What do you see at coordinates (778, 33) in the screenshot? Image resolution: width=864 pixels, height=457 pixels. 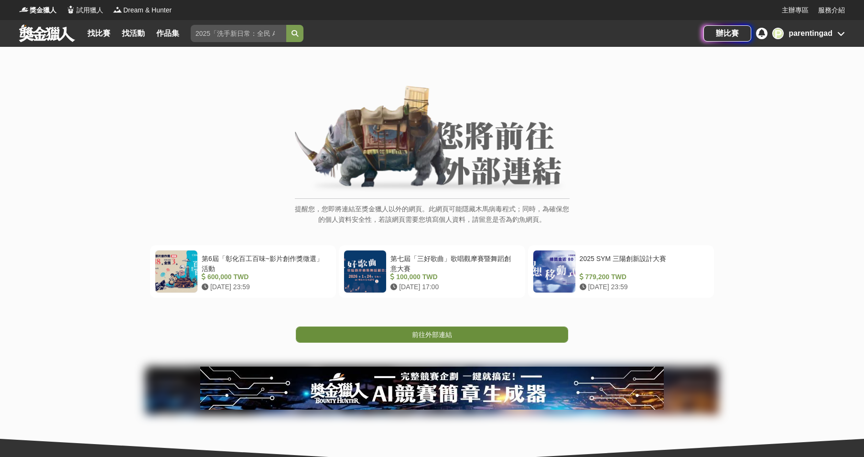 I see `div: P` at bounding box center [778, 33].